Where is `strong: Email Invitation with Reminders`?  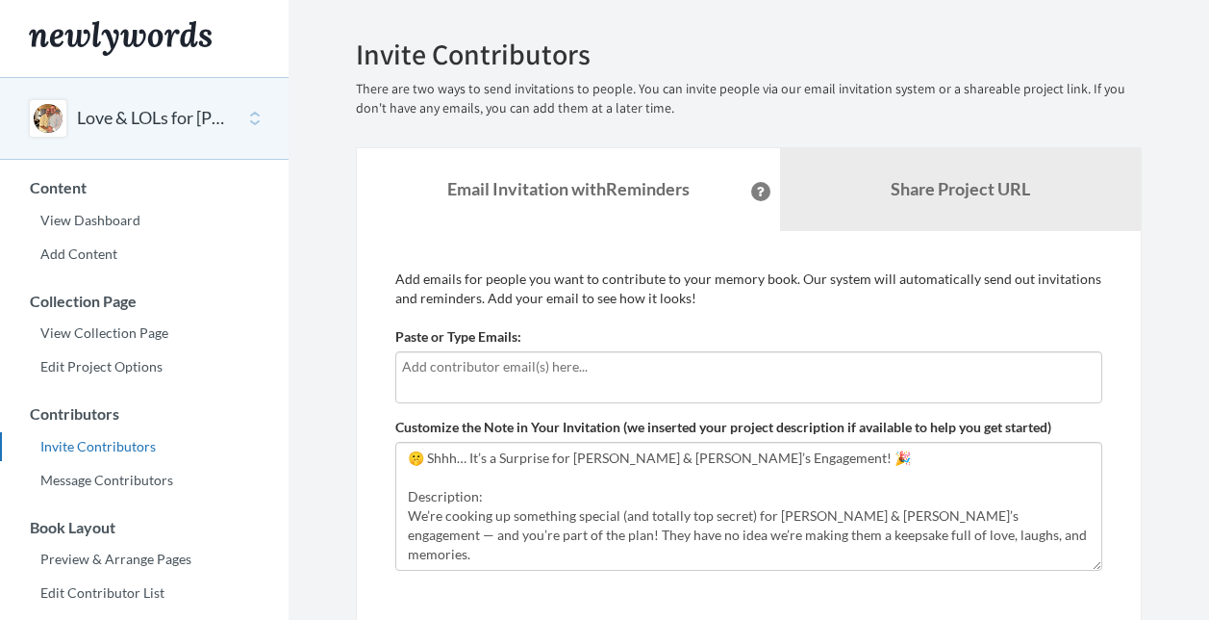
strong: Email Invitation with Reminders is located at coordinates (569, 189).